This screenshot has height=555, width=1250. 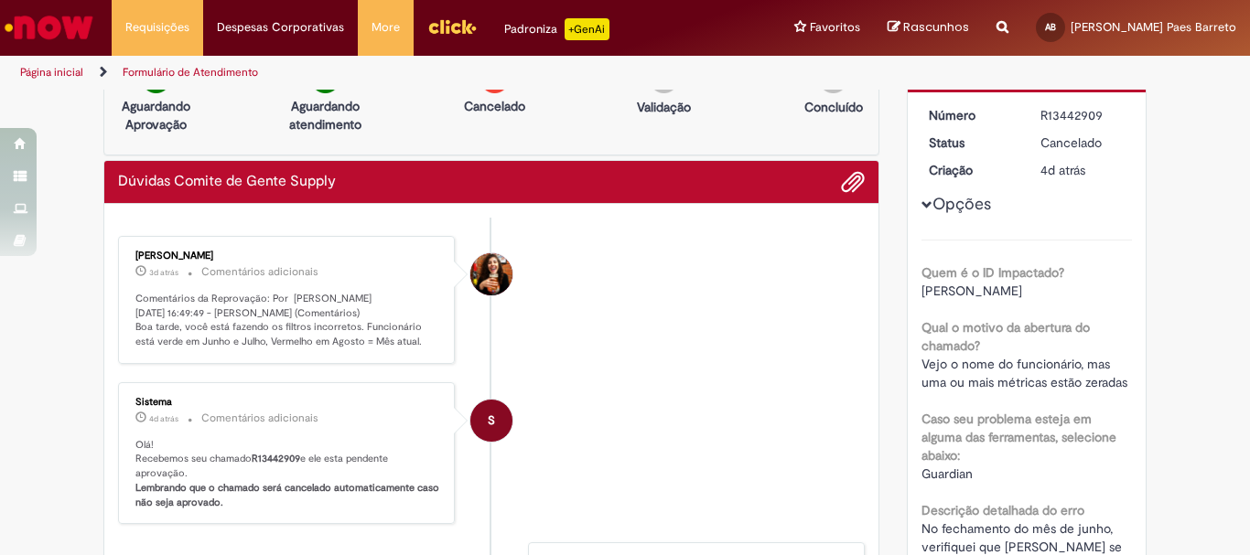 What do you see at coordinates (385, 27) in the screenshot?
I see `span: More` at bounding box center [385, 27].